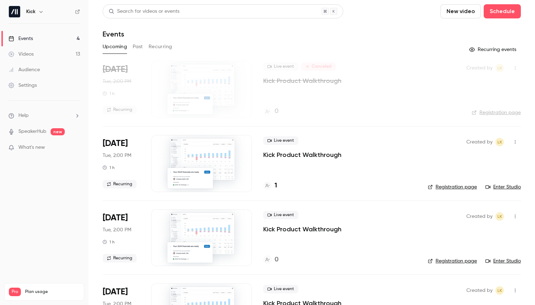 This screenshot has height=305, width=535. Describe the element at coordinates (115, 47) in the screenshot. I see `button: Upcoming` at that location.